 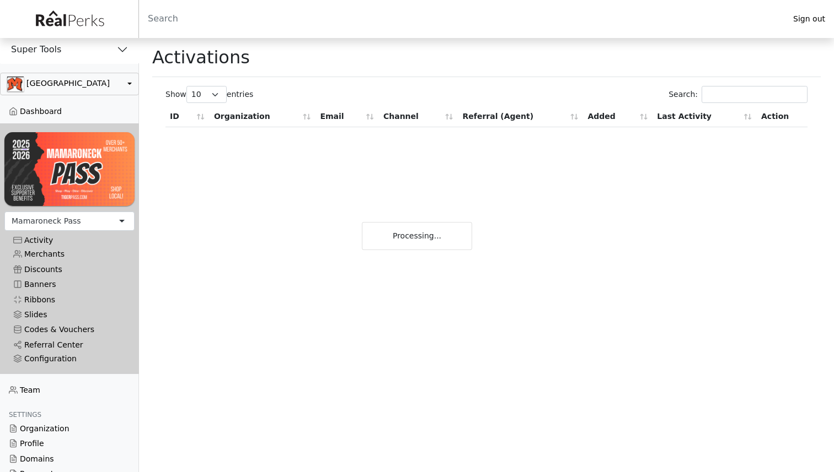 I want to click on th: Added, so click(x=617, y=117).